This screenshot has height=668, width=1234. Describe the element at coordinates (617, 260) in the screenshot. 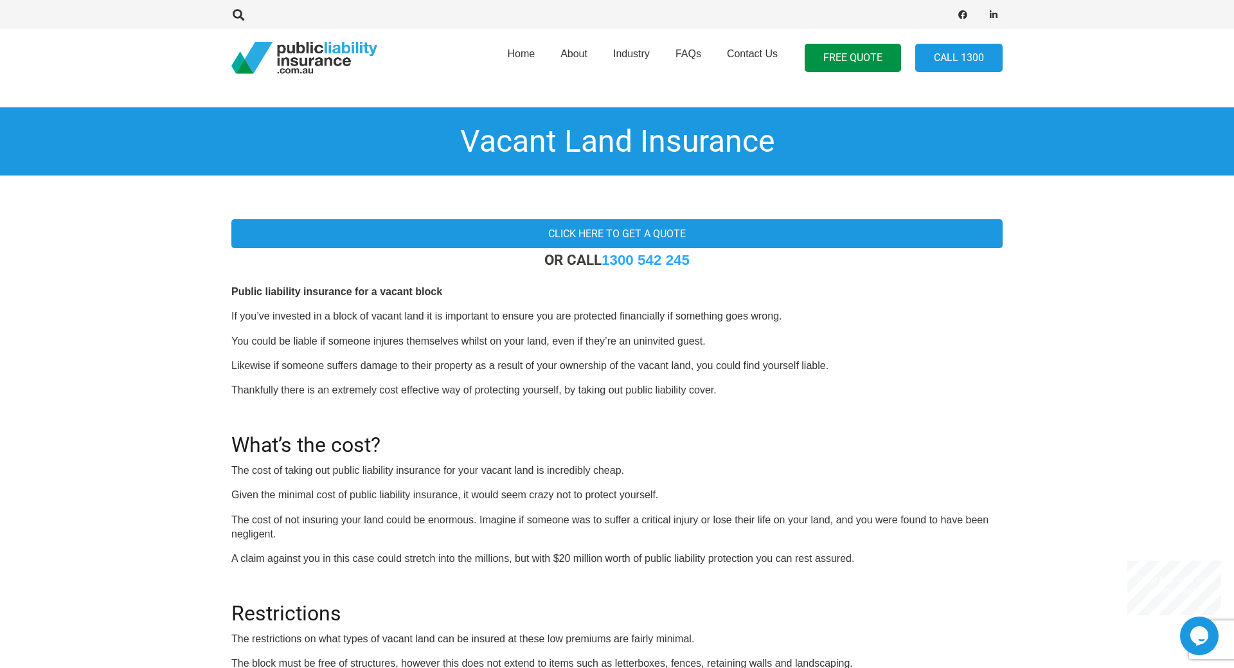

I see `strong: OR CALL` at that location.